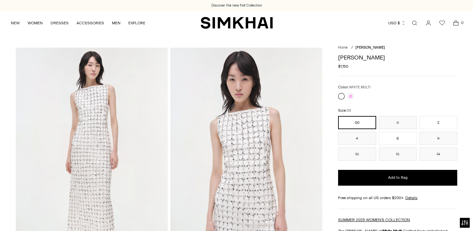  I want to click on a: Go to the account page, so click(429, 23).